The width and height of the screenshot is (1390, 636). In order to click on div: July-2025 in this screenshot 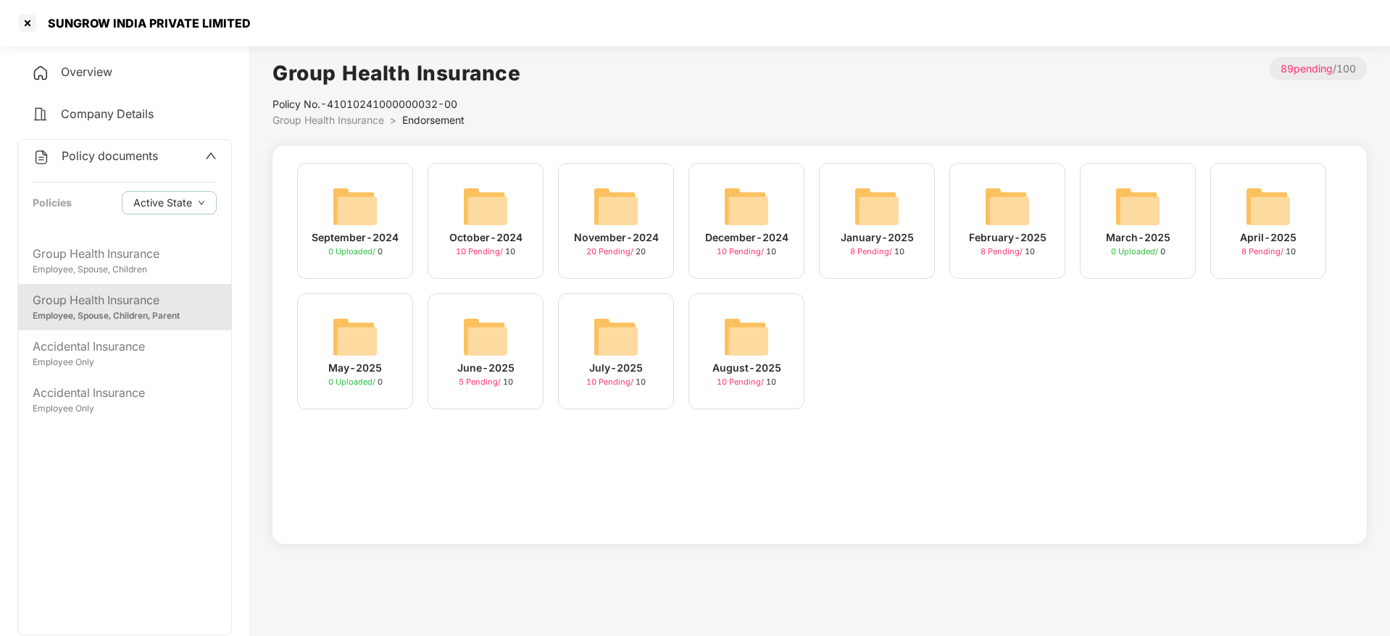, I will do `click(616, 368)`.